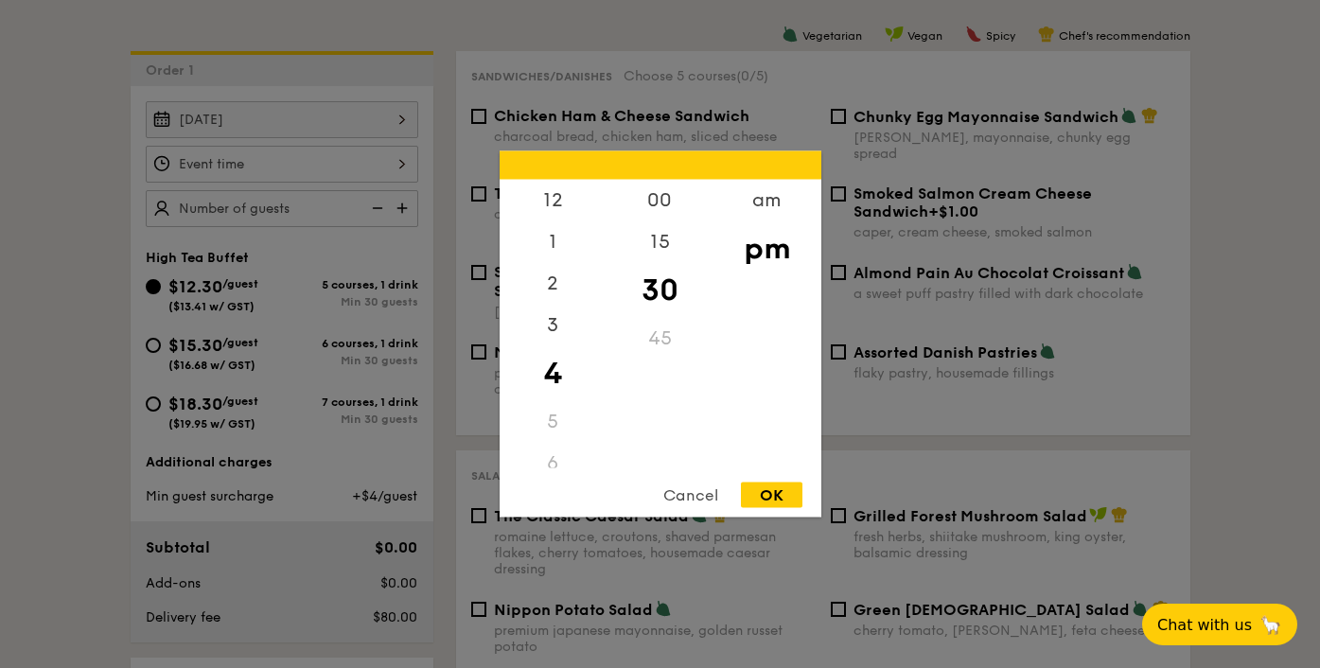 This screenshot has width=1320, height=668. What do you see at coordinates (553, 242) in the screenshot?
I see `div: 1` at bounding box center [553, 242].